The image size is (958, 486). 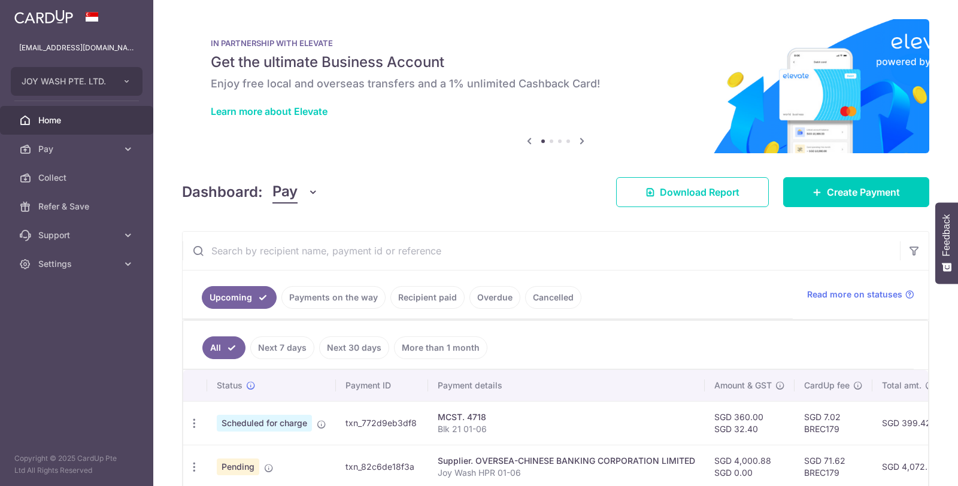 What do you see at coordinates (78, 235) in the screenshot?
I see `span: Support` at bounding box center [78, 235].